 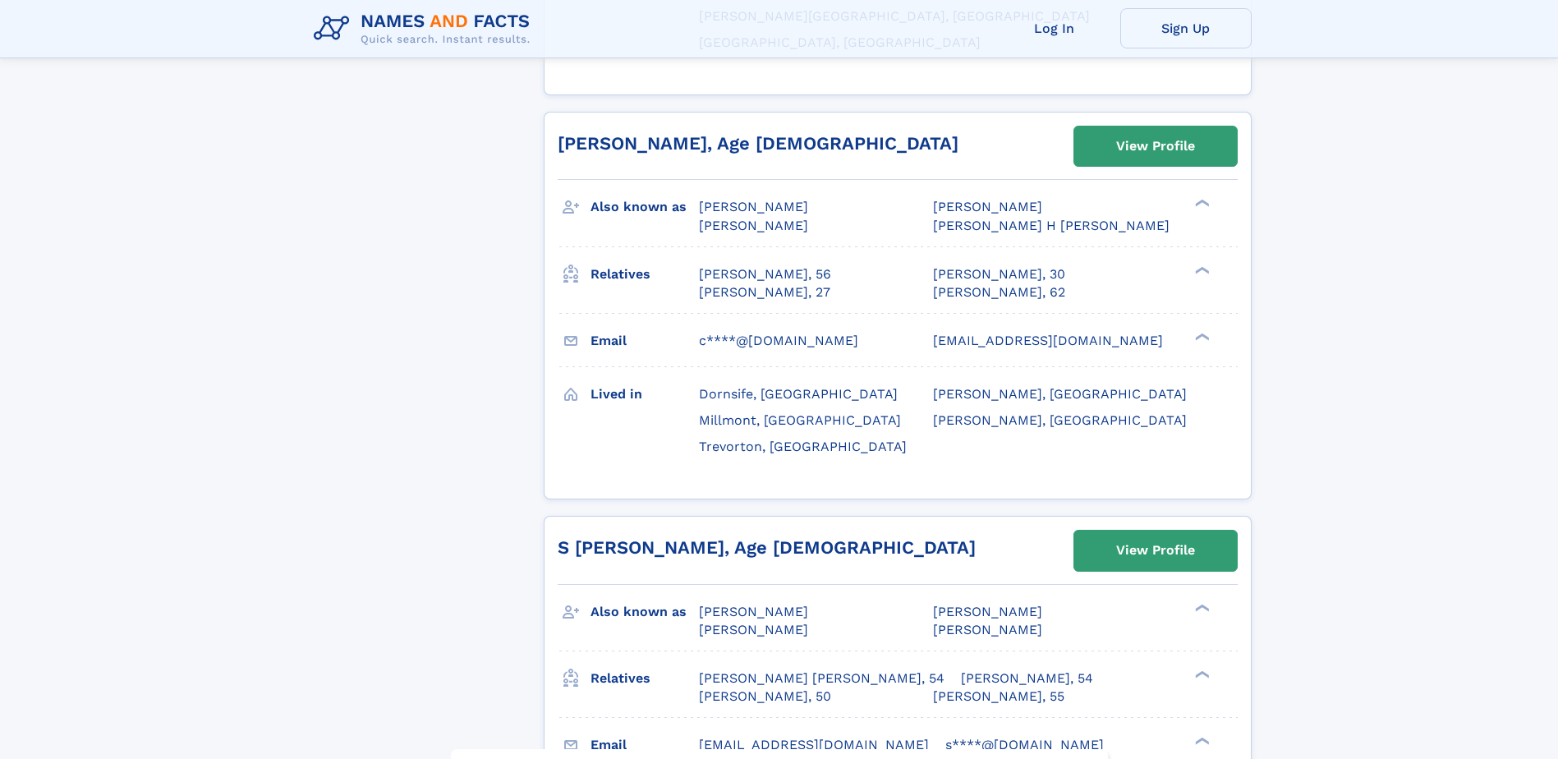 What do you see at coordinates (645, 394) in the screenshot?
I see `h3: Lived in` at bounding box center [645, 394].